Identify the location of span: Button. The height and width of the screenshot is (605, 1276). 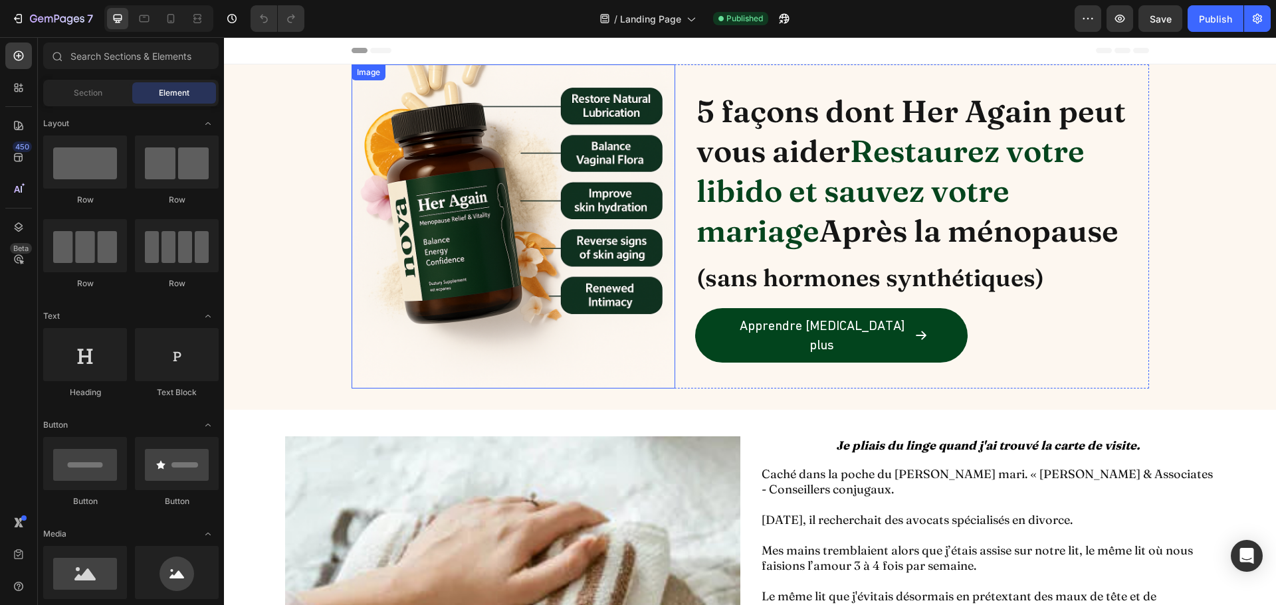
(55, 425).